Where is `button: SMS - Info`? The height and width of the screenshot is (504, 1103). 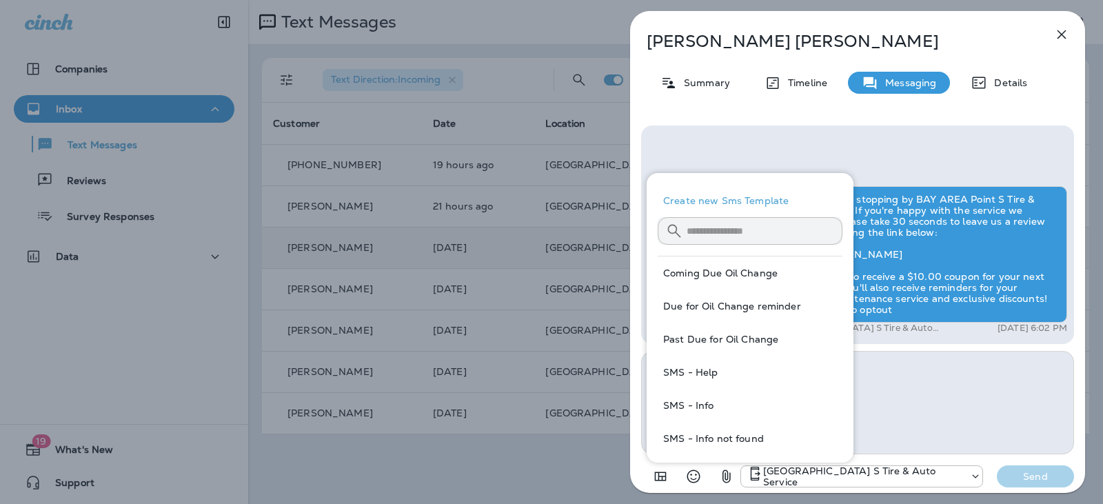 button: SMS - Info is located at coordinates (750, 405).